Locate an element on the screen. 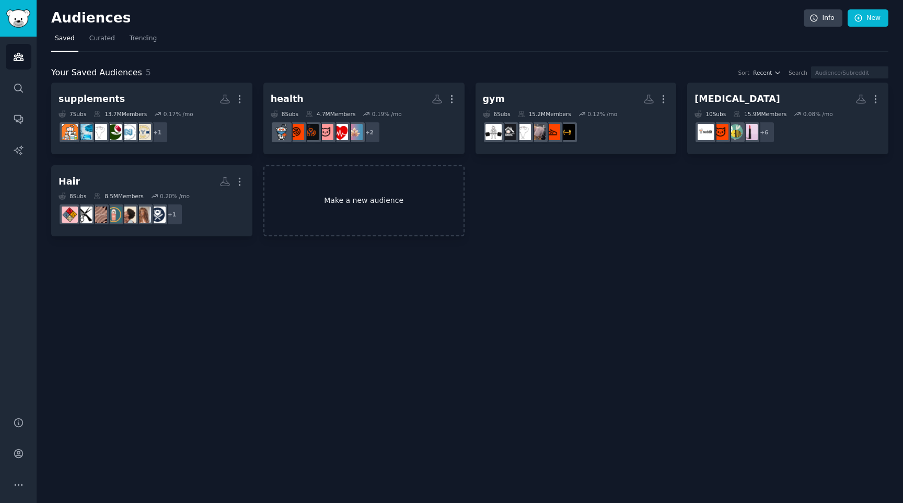  img: Hair is located at coordinates (84, 214).